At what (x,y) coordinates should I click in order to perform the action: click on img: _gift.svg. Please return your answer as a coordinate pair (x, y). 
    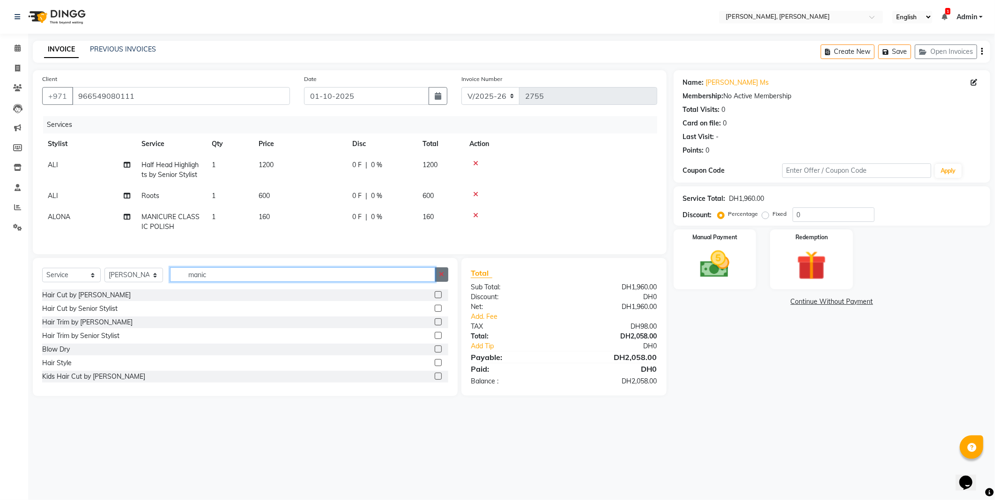
    Looking at the image, I should click on (812, 266).